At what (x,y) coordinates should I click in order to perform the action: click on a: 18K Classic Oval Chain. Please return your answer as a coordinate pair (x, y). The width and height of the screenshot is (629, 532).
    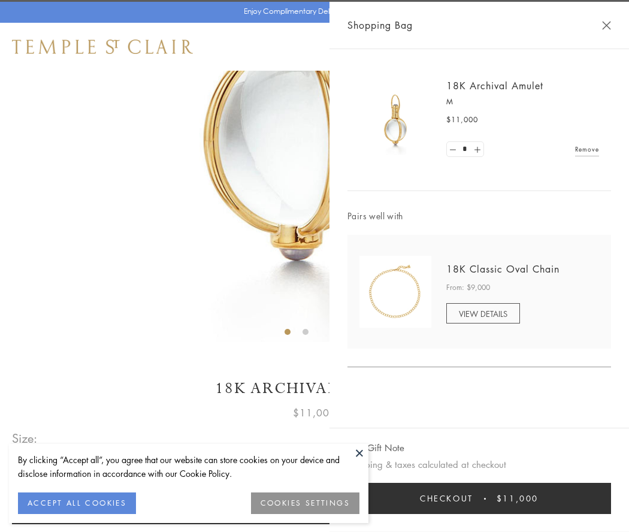
    Looking at the image, I should click on (503, 269).